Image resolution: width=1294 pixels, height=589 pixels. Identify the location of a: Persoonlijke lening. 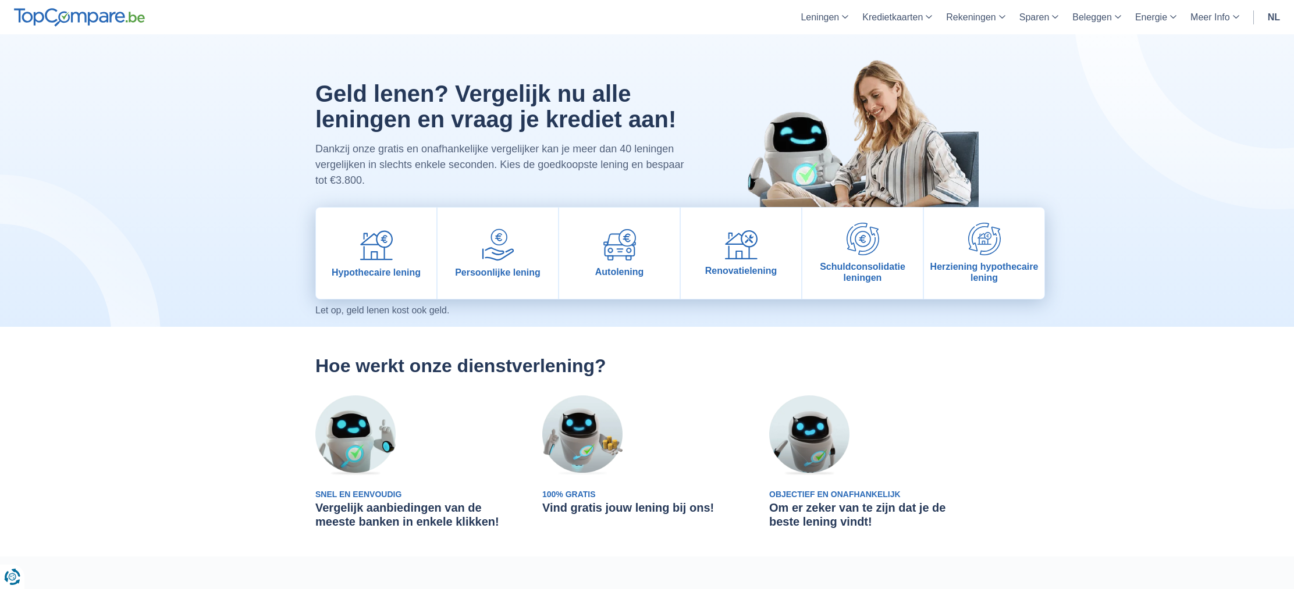
(498, 253).